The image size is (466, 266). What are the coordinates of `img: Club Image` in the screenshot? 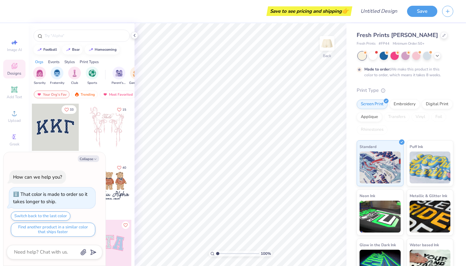 It's located at (75, 73).